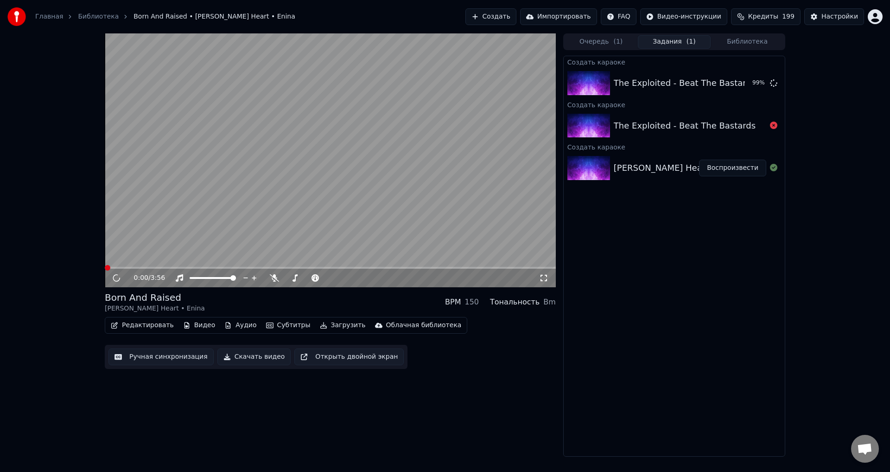 The image size is (890, 472). I want to click on div: 99 %, so click(759, 83).